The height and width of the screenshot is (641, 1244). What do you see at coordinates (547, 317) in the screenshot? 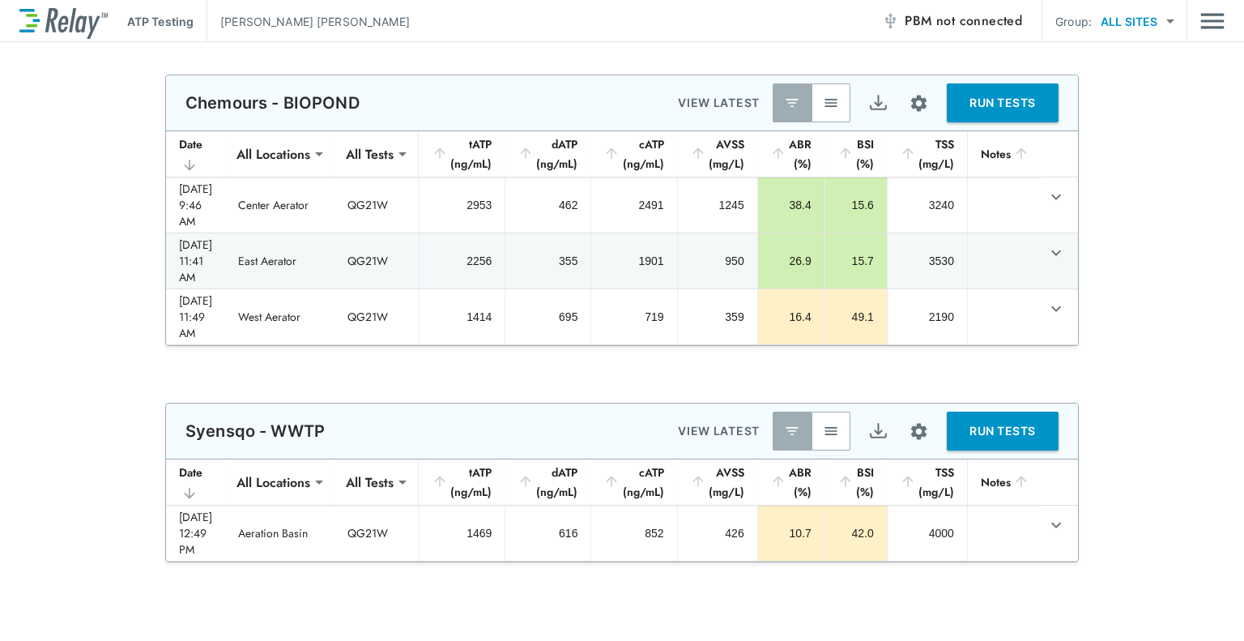
I see `div: 695` at bounding box center [547, 317].